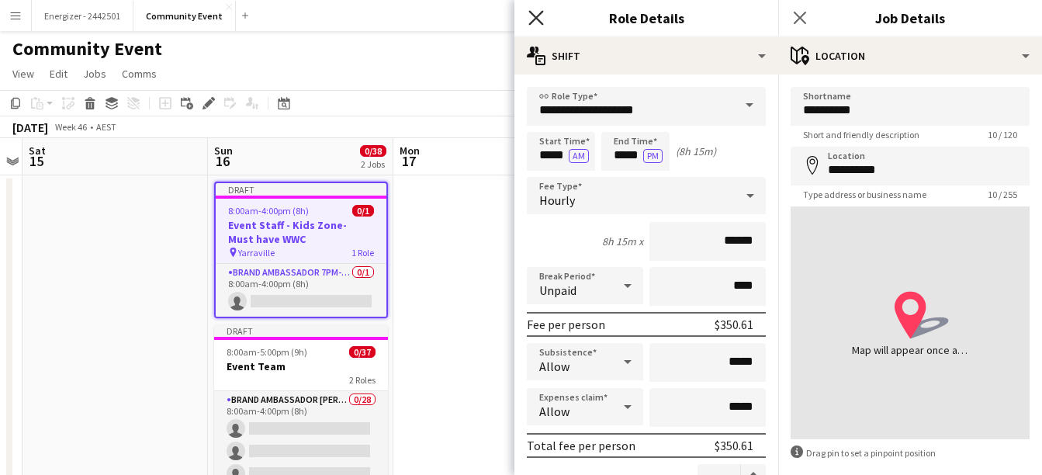  What do you see at coordinates (646, 56) in the screenshot?
I see `div: Shift` at bounding box center [646, 56].